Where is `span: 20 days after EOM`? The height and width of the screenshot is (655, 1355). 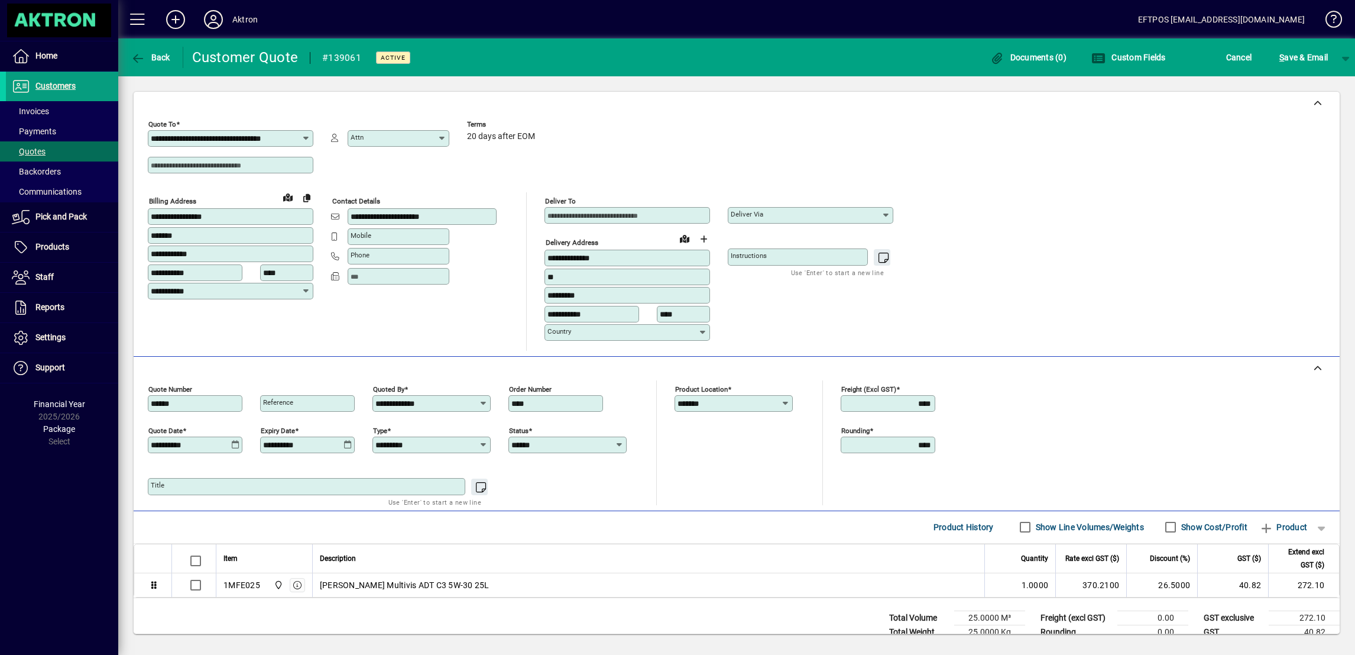 span: 20 days after EOM is located at coordinates (501, 137).